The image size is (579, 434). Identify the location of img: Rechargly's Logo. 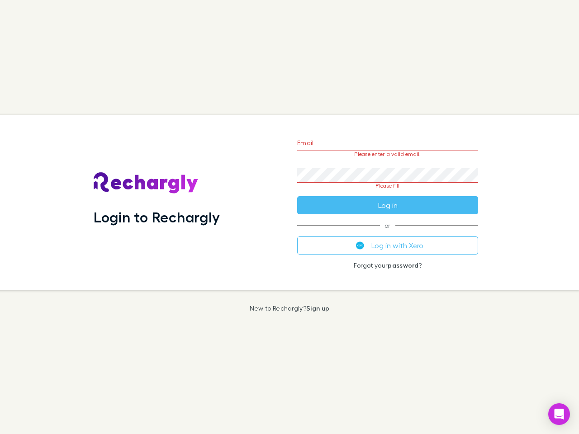
(146, 183).